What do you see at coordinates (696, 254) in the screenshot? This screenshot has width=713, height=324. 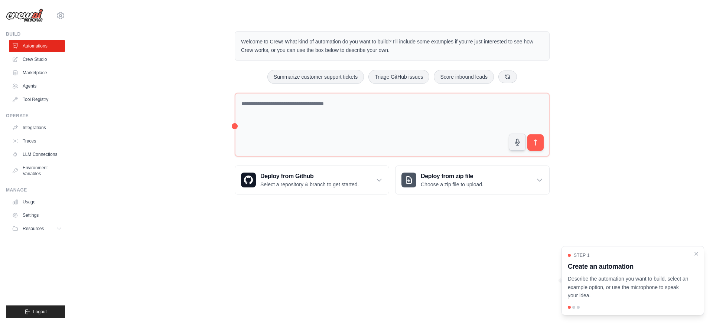 I see `button: Close walkthrough` at bounding box center [696, 254].